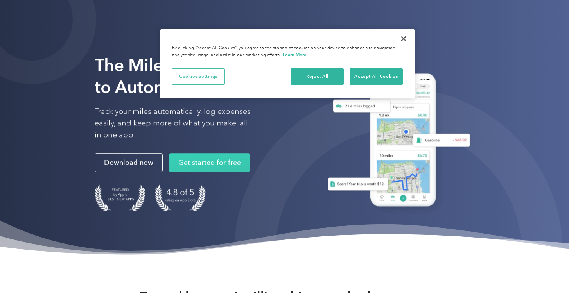 Image resolution: width=569 pixels, height=293 pixels. What do you see at coordinates (173, 123) in the screenshot?
I see `p: Track your miles automatically, log expenses easily, and keep more of what you make, all in one app` at bounding box center [173, 123].